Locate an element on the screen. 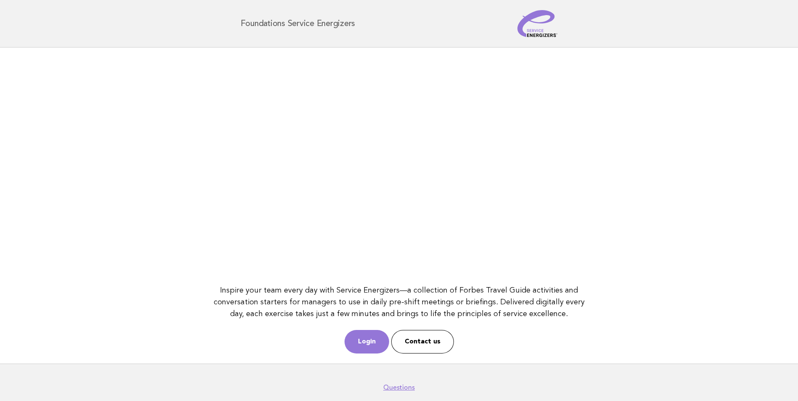 The width and height of the screenshot is (798, 401). a: Questions is located at coordinates (399, 388).